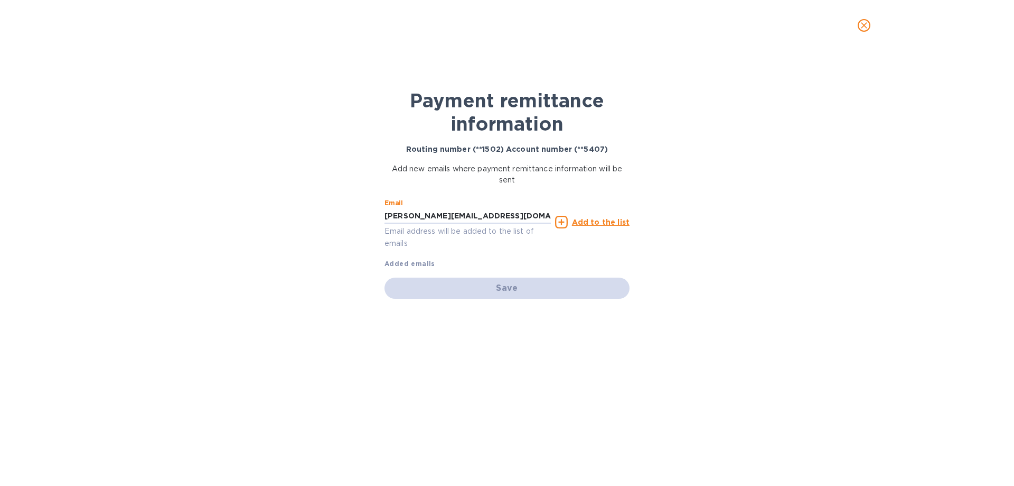  I want to click on b: Payment remittance information, so click(507, 112).